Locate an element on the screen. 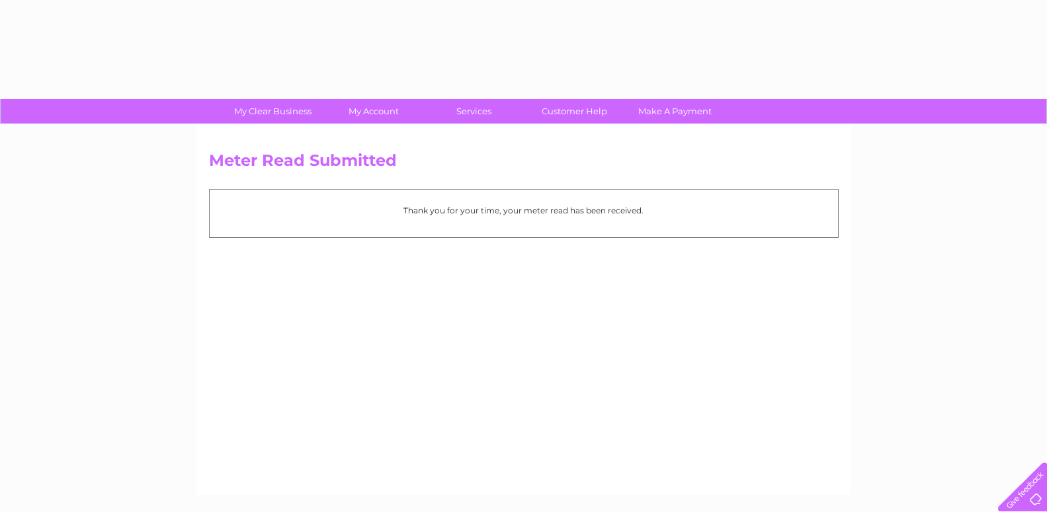 Image resolution: width=1047 pixels, height=512 pixels. a: Customer Help is located at coordinates (574, 111).